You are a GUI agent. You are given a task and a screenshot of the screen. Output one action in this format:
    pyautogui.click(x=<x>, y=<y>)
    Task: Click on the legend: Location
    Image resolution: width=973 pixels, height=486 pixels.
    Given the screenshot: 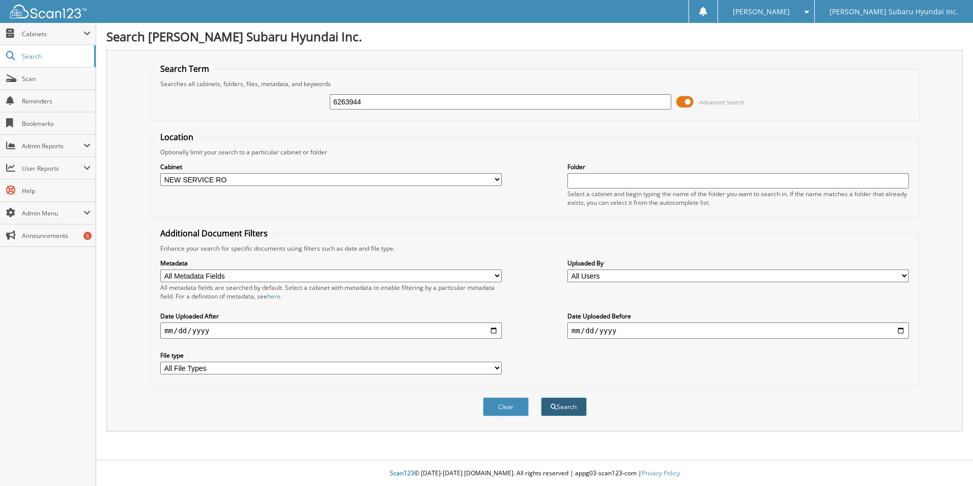 What is the action you would take?
    pyautogui.click(x=177, y=137)
    